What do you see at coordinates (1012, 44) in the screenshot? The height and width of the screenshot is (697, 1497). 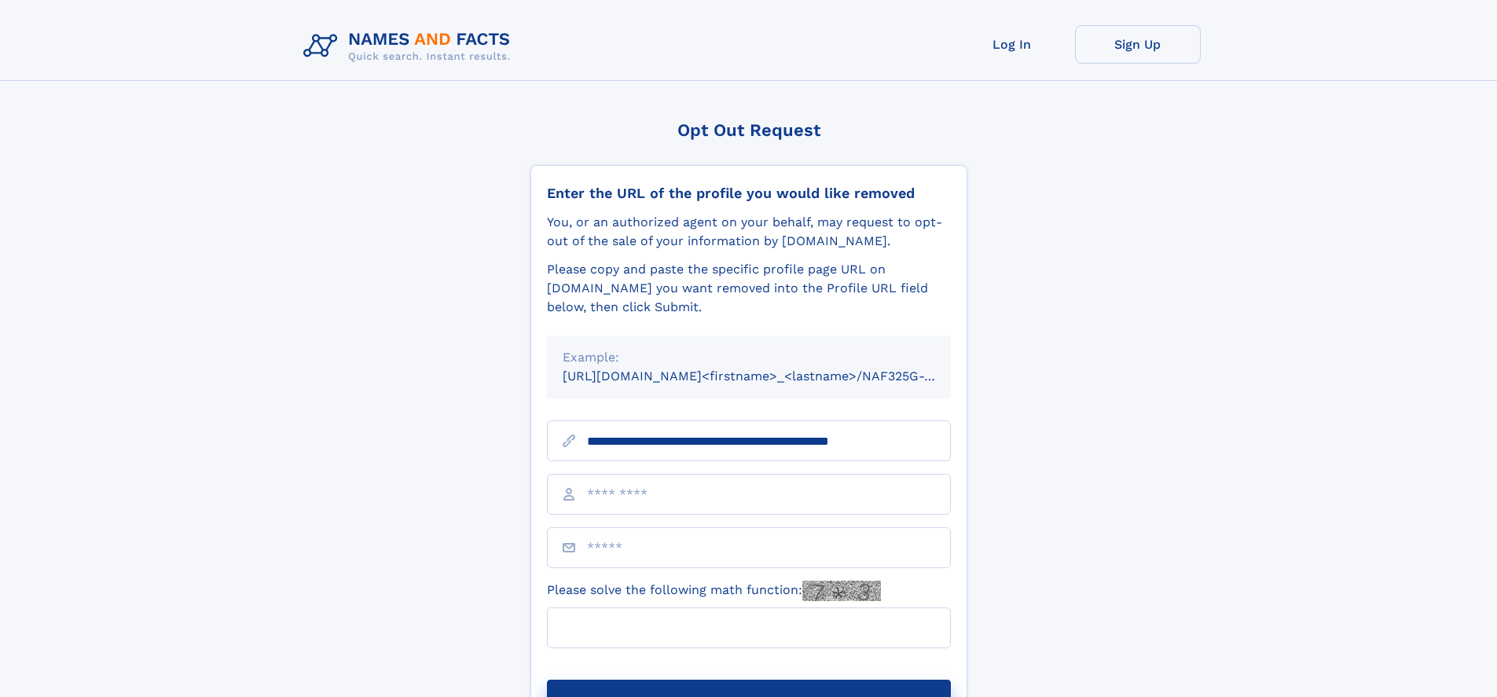 I see `a: Log In` at bounding box center [1012, 44].